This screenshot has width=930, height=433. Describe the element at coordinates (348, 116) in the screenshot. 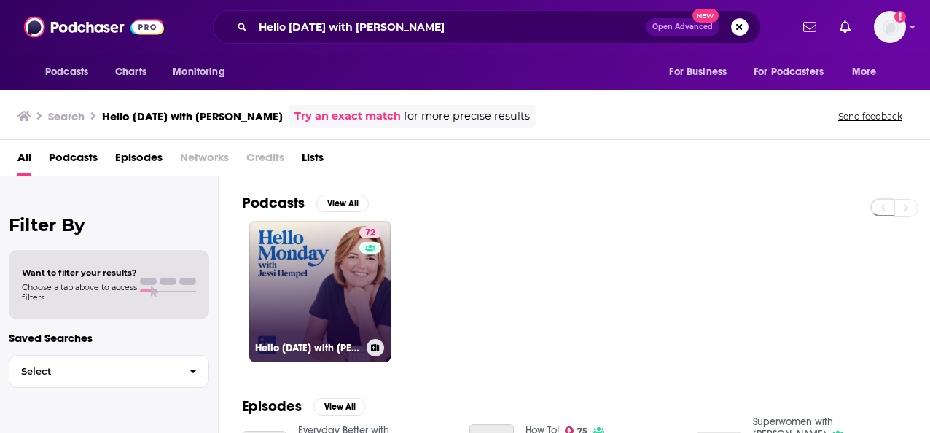

I see `a: Try an exact match` at that location.